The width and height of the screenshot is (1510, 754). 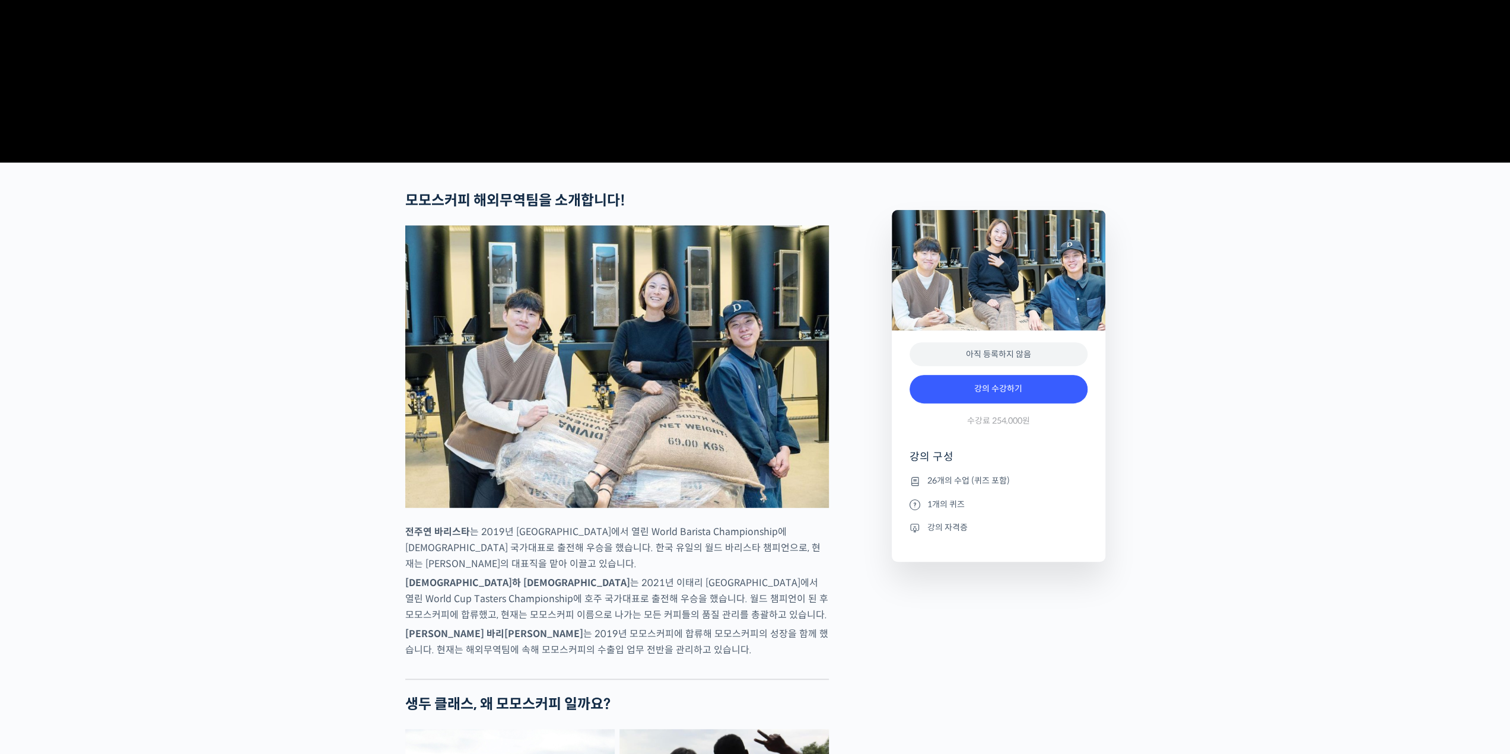 I want to click on a: 강의 수강하기, so click(x=999, y=389).